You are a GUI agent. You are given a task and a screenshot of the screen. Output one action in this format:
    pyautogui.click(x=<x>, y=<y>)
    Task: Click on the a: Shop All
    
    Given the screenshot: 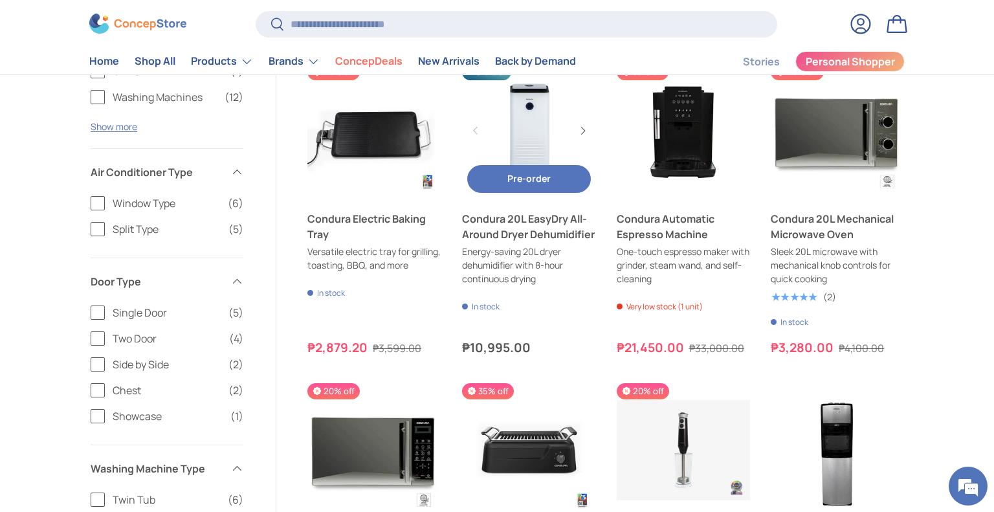 What is the action you would take?
    pyautogui.click(x=155, y=61)
    